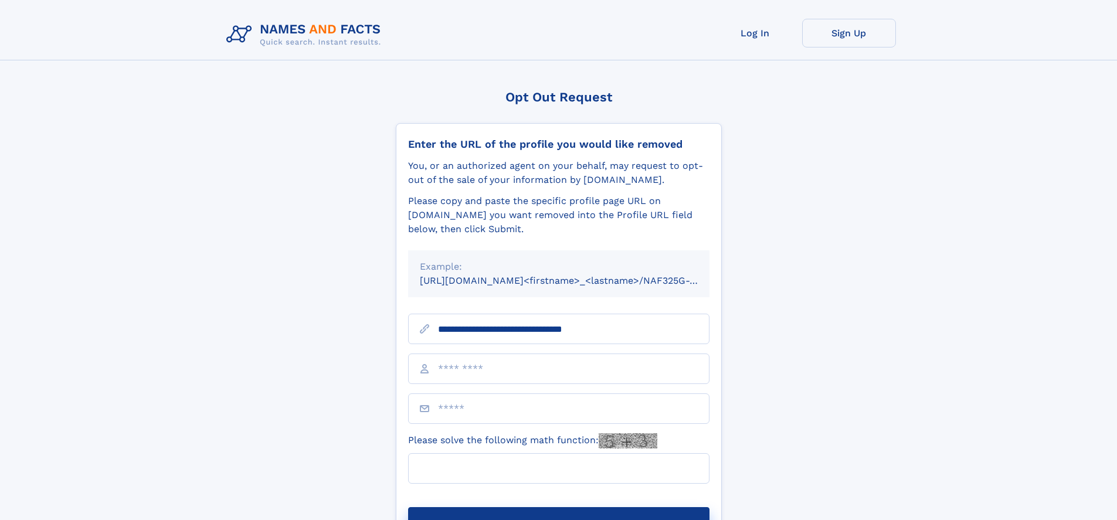  What do you see at coordinates (559, 267) in the screenshot?
I see `div: Example:` at bounding box center [559, 267].